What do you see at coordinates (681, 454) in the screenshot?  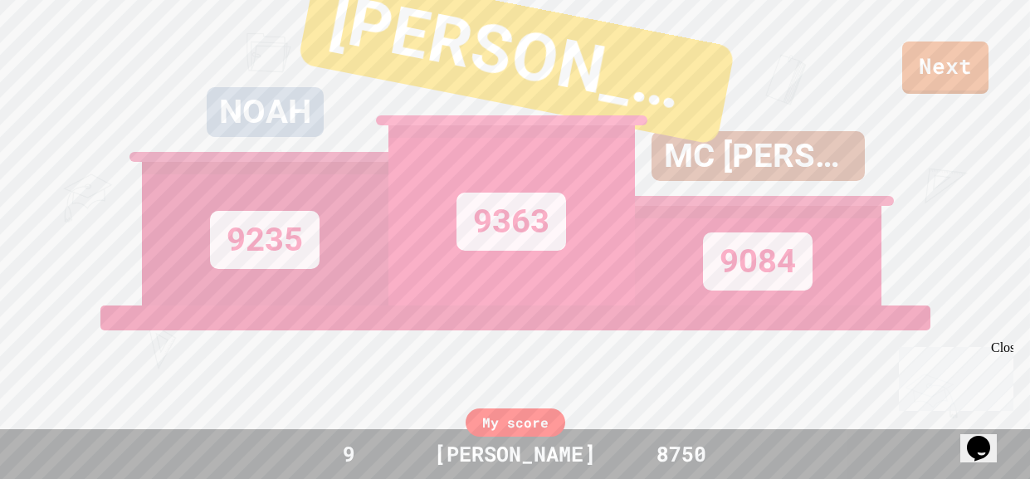 I see `div: 8750` at bounding box center [681, 454].